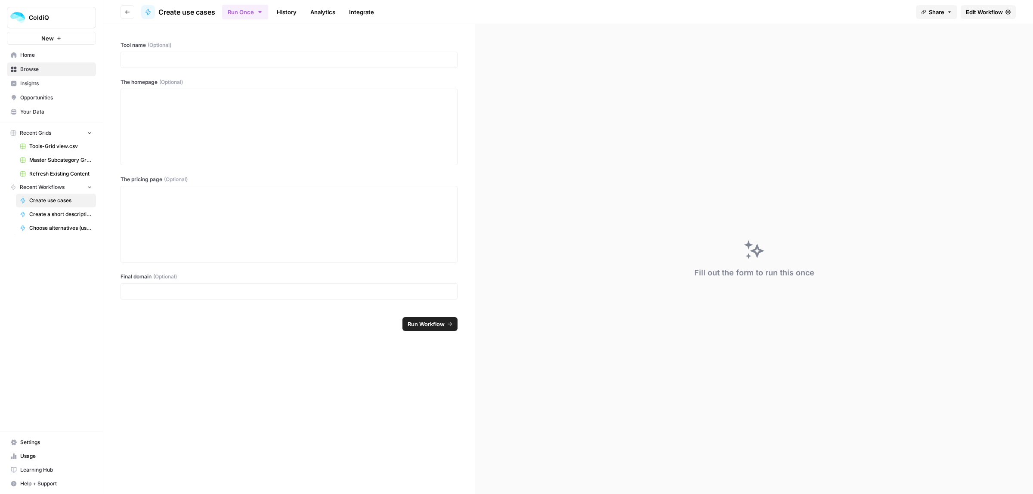  What do you see at coordinates (51, 442) in the screenshot?
I see `a: Settings` at bounding box center [51, 442].